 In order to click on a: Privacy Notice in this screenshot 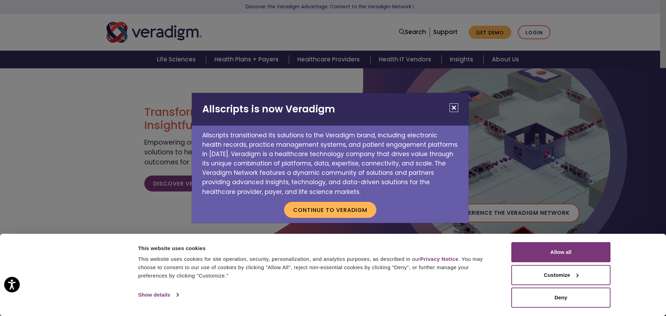, I will do `click(439, 259)`.